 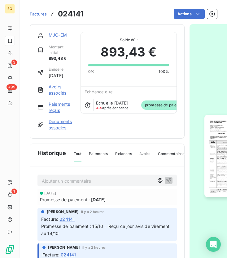 I want to click on div: Open Intercom Messenger, so click(x=213, y=244).